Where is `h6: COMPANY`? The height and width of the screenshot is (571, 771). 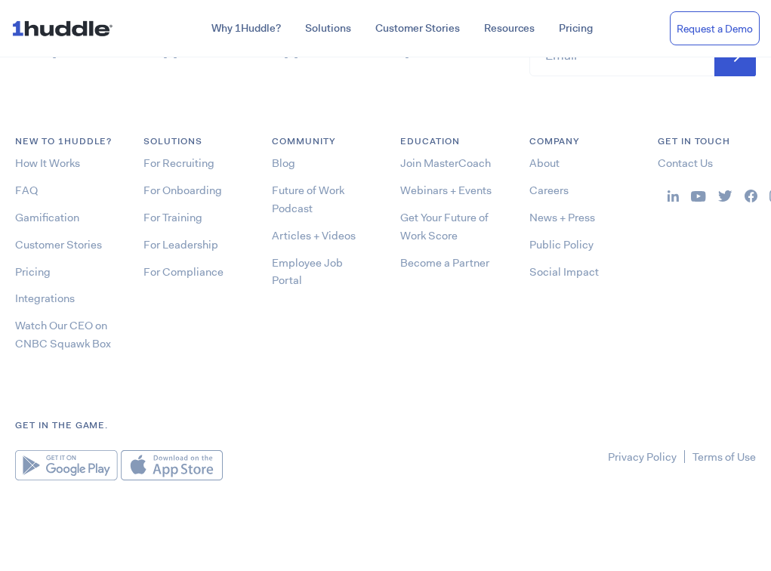 h6: COMPANY is located at coordinates (579, 141).